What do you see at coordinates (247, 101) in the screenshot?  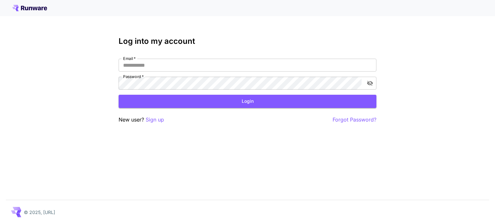 I see `button: Login` at bounding box center [247, 101].